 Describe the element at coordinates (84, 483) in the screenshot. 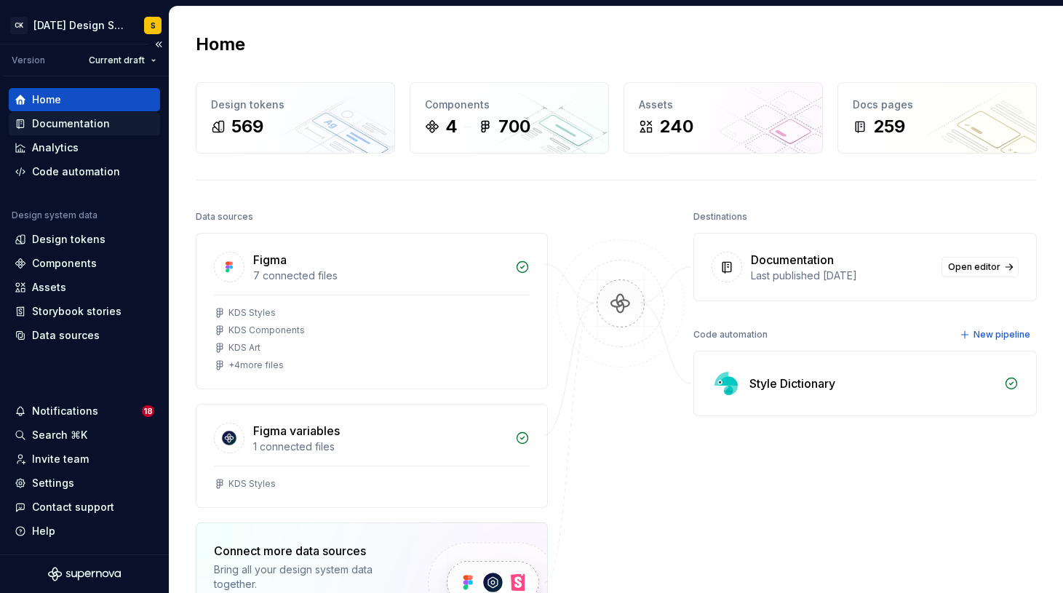

I see `a: Settings` at that location.